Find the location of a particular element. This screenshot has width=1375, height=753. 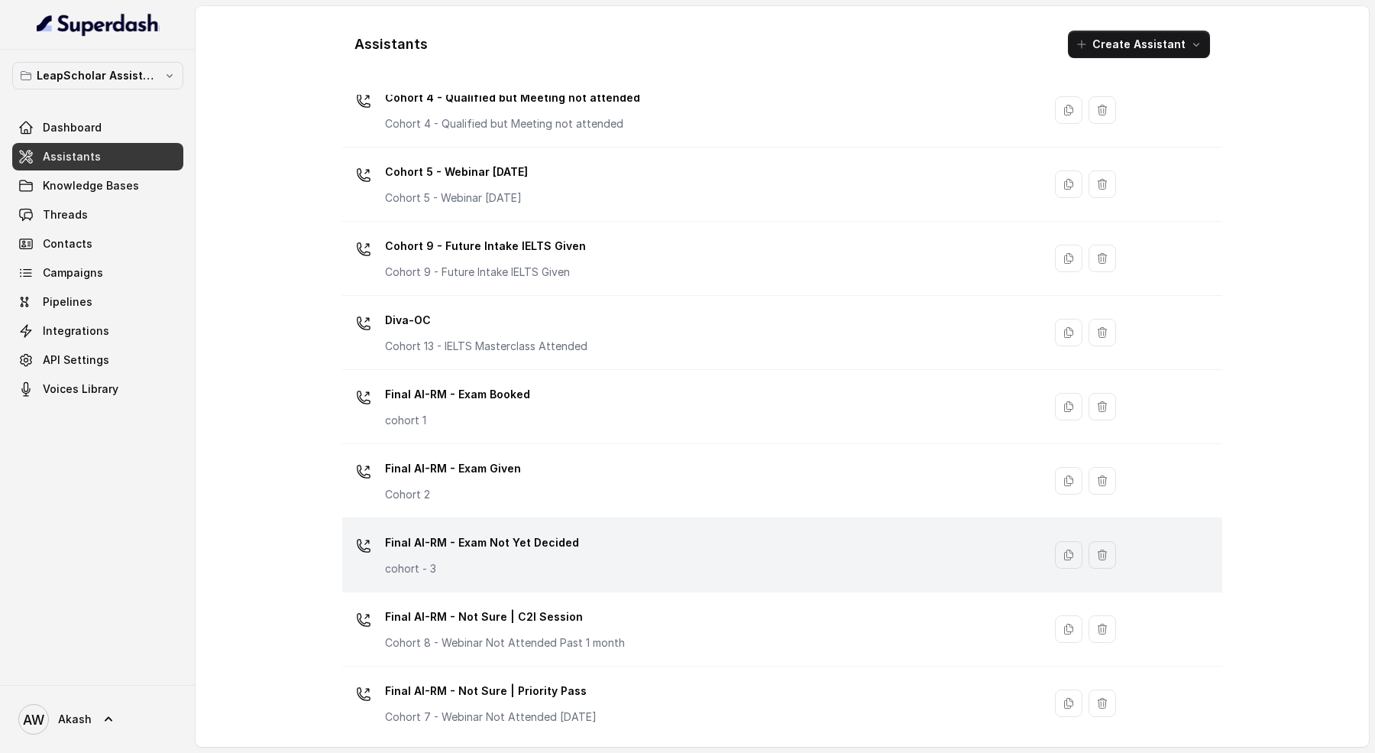

p: Diva-OC is located at coordinates (486, 320).